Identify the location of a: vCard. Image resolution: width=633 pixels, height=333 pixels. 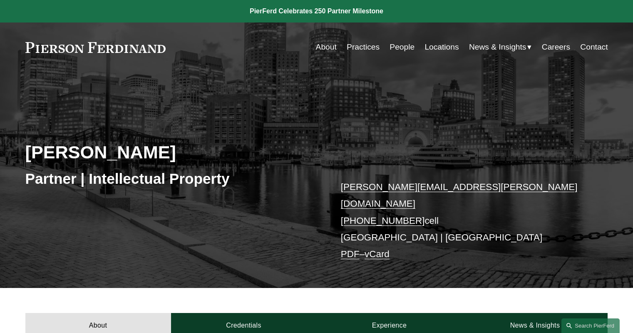
(377, 253).